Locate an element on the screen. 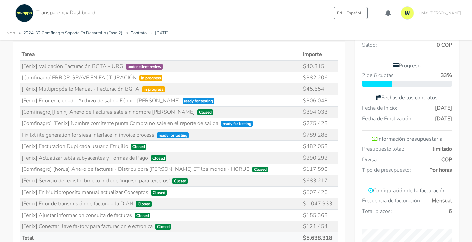 The width and height of the screenshot is (472, 242). td: $275.428 is located at coordinates (320, 123).